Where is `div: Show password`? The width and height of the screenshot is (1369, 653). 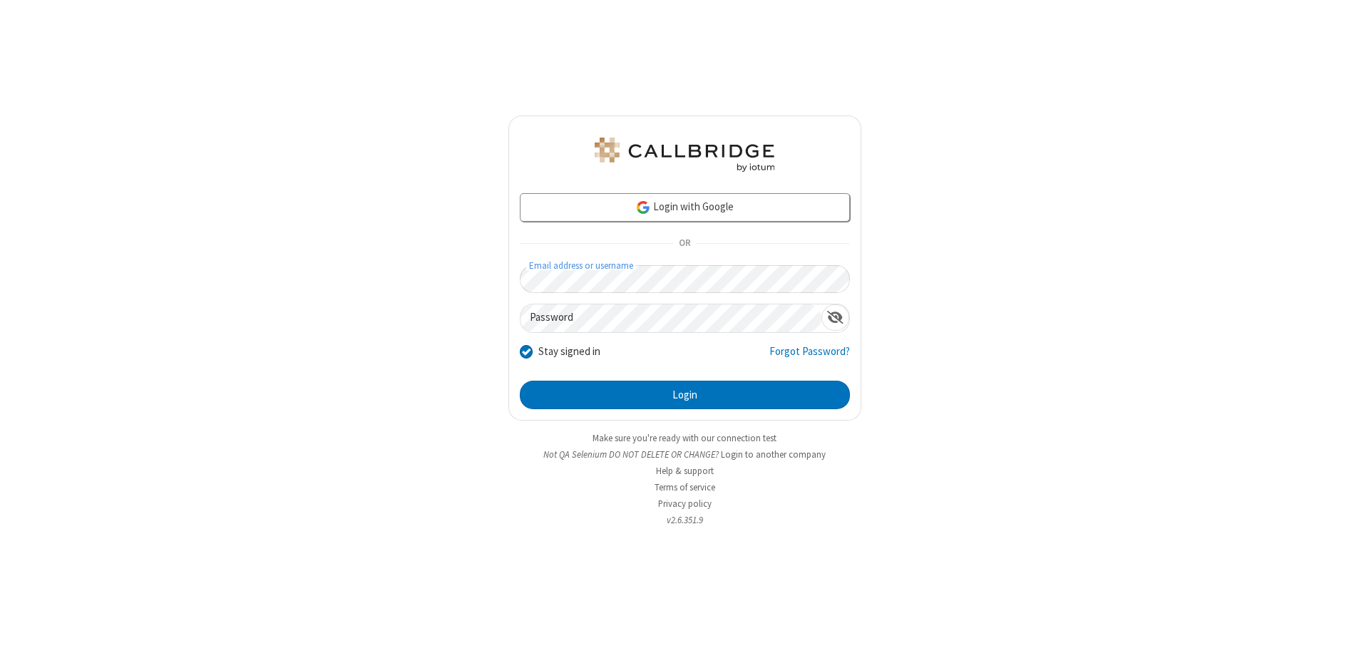
div: Show password is located at coordinates (835, 317).